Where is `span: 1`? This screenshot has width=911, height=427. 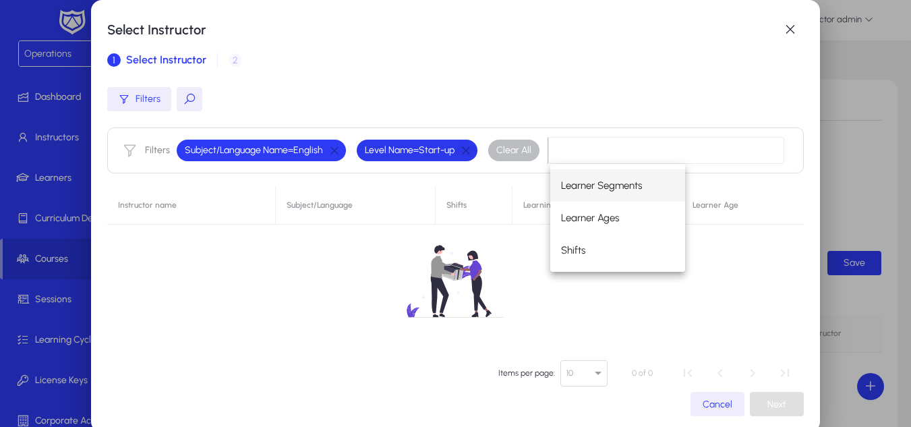 span: 1 is located at coordinates (114, 60).